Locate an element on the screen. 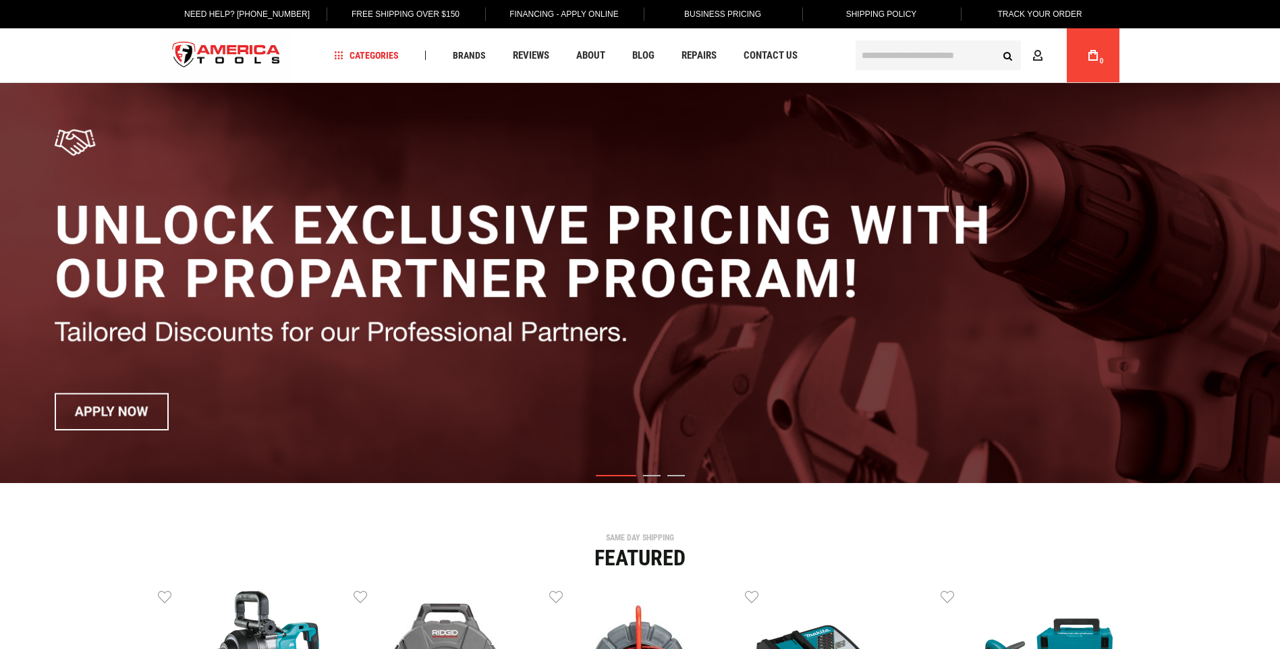 The height and width of the screenshot is (649, 1280). a: Repairs is located at coordinates (699, 55).